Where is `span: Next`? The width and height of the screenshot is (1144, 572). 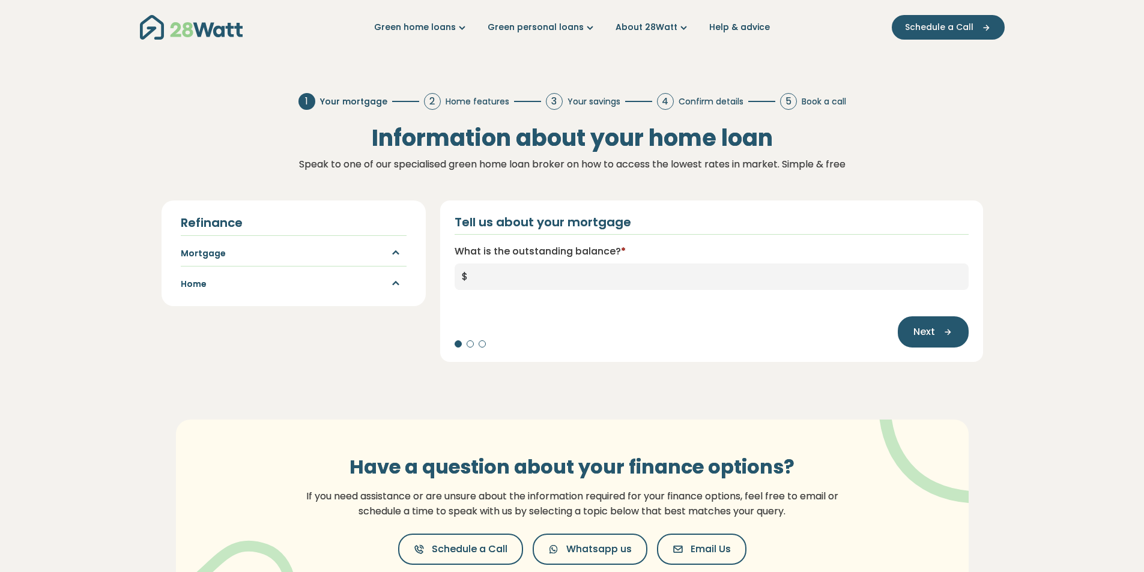
span: Next is located at coordinates (924, 332).